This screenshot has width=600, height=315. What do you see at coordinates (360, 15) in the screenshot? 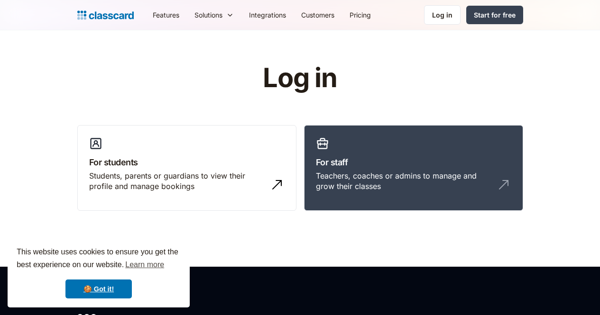
I see `a: Pricing` at bounding box center [360, 15].